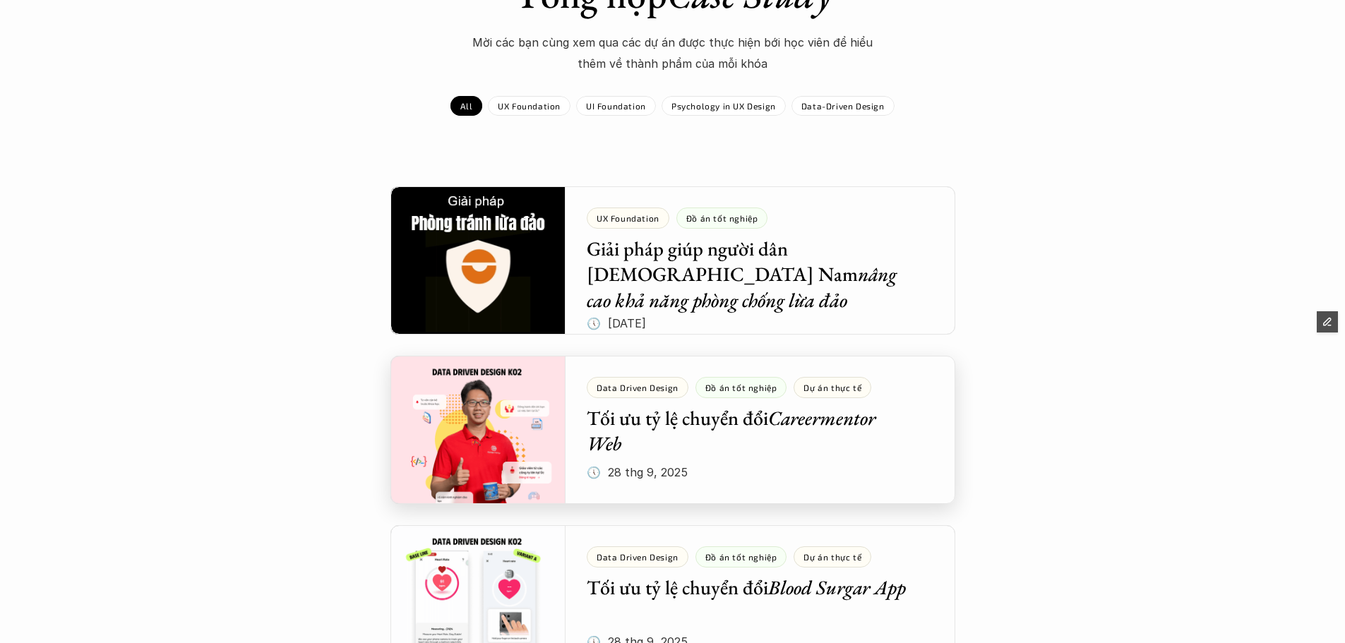  Describe the element at coordinates (1327, 322) in the screenshot. I see `button: Edit Framer Content` at that location.